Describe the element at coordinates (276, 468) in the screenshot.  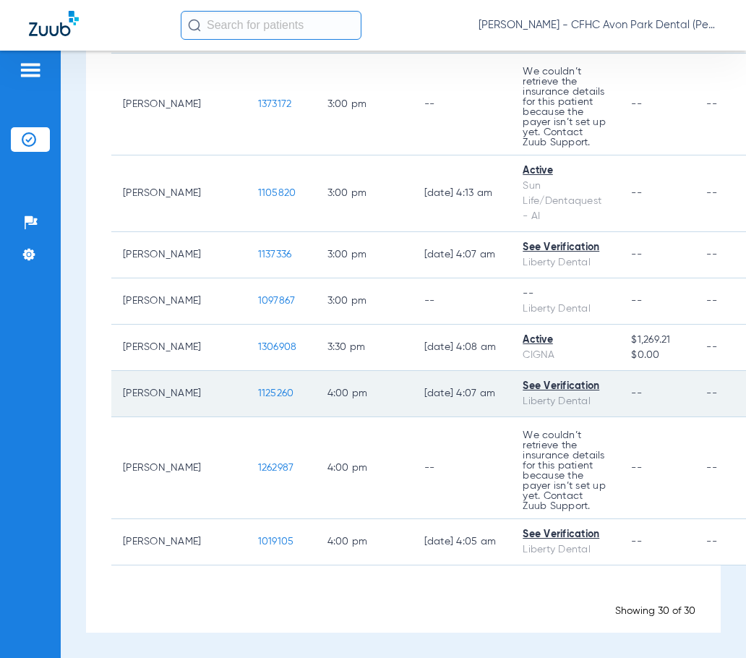
I see `span: 1262987` at that location.